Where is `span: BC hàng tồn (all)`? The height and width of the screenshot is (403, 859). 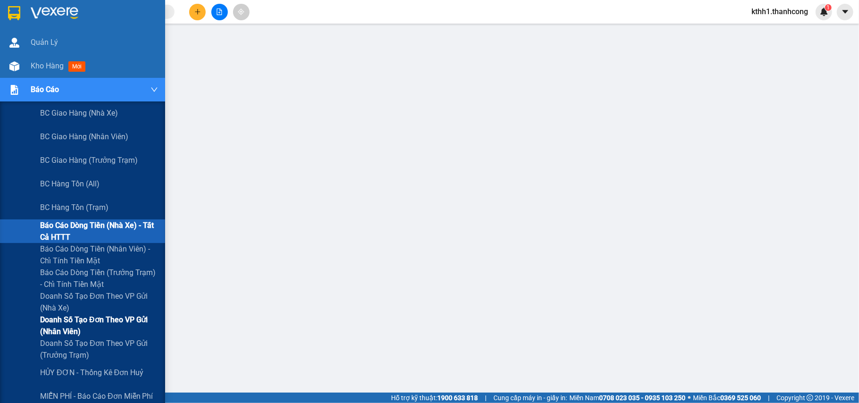 span: BC hàng tồn (all) is located at coordinates (70, 183).